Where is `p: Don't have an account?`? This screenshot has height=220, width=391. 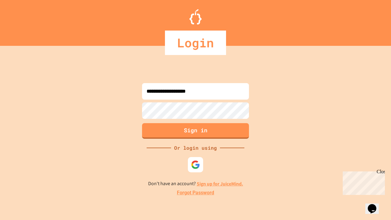
p: Don't have an account? is located at coordinates (196, 184).